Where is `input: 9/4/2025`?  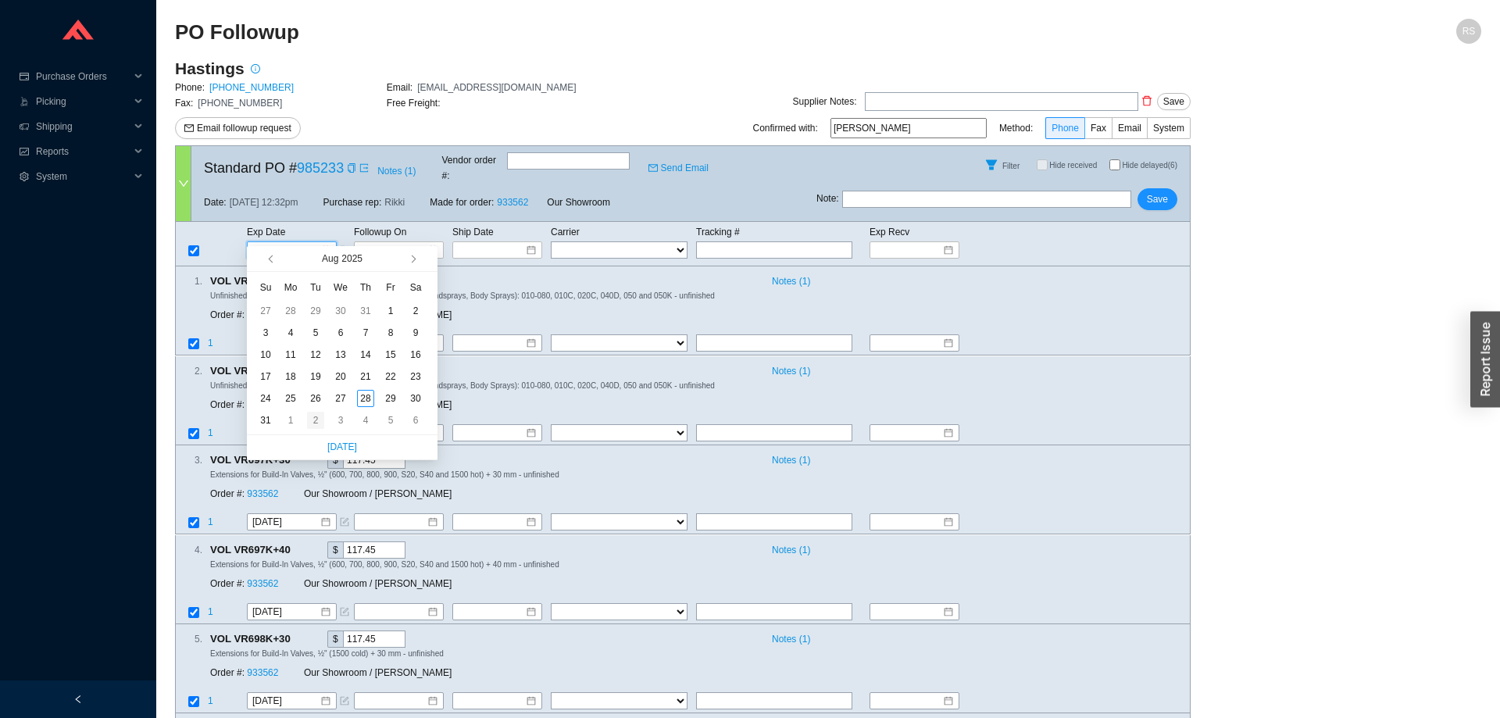 input: 9/4/2025 is located at coordinates (286, 701).